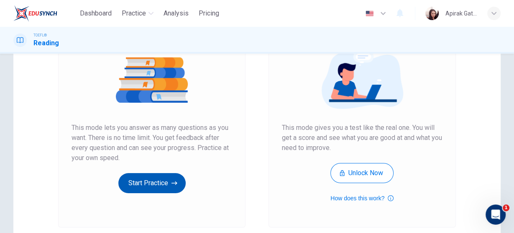 The width and height of the screenshot is (514, 233). Describe the element at coordinates (96, 13) in the screenshot. I see `a: Dashboard` at that location.